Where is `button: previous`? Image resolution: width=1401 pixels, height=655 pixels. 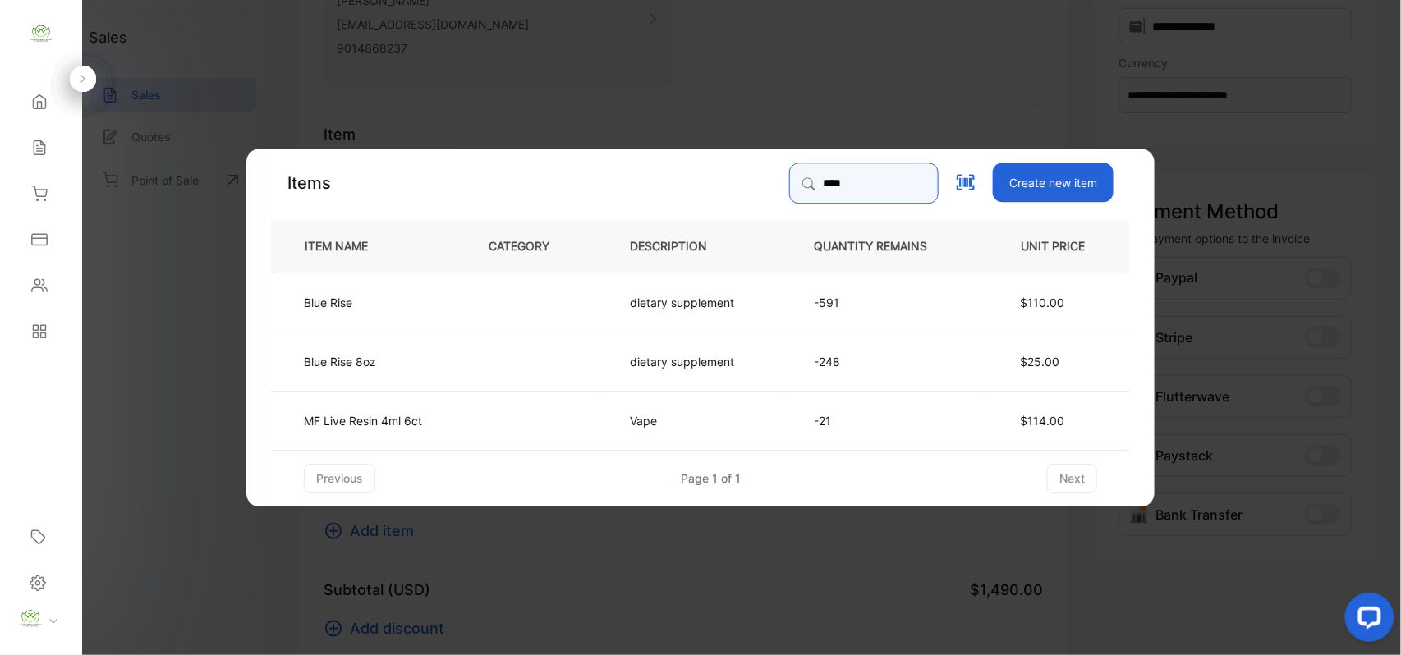 button: previous is located at coordinates (339, 479).